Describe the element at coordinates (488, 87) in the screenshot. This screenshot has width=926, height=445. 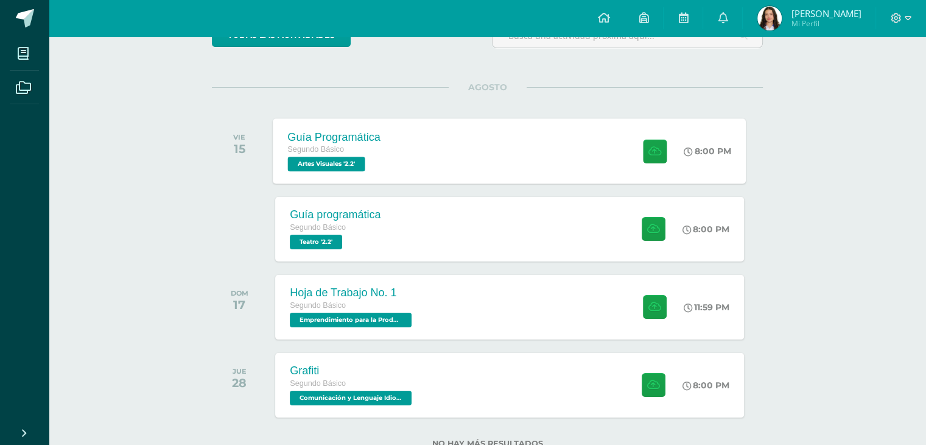
I see `span: AGOSTO` at that location.